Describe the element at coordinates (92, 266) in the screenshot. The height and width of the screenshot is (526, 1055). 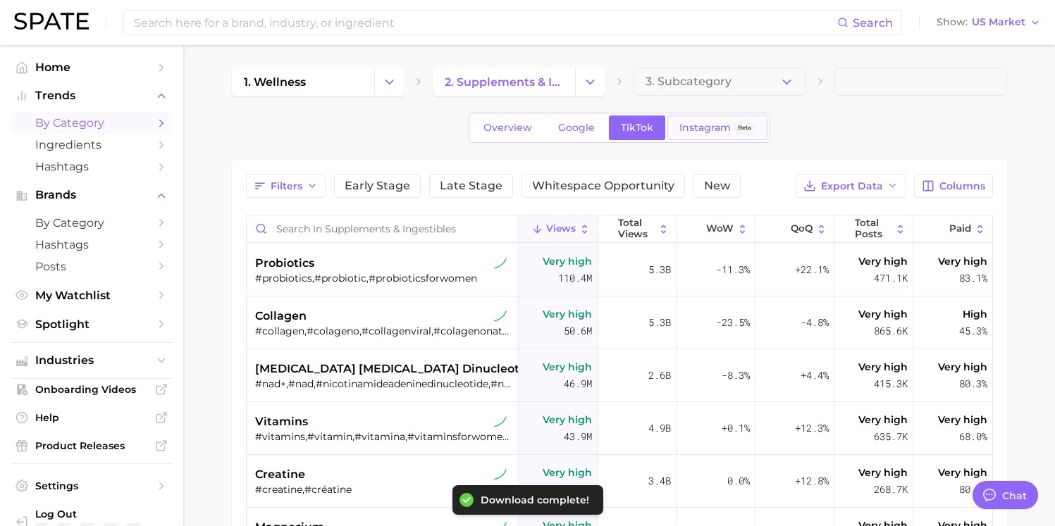
I see `a: Posts` at that location.